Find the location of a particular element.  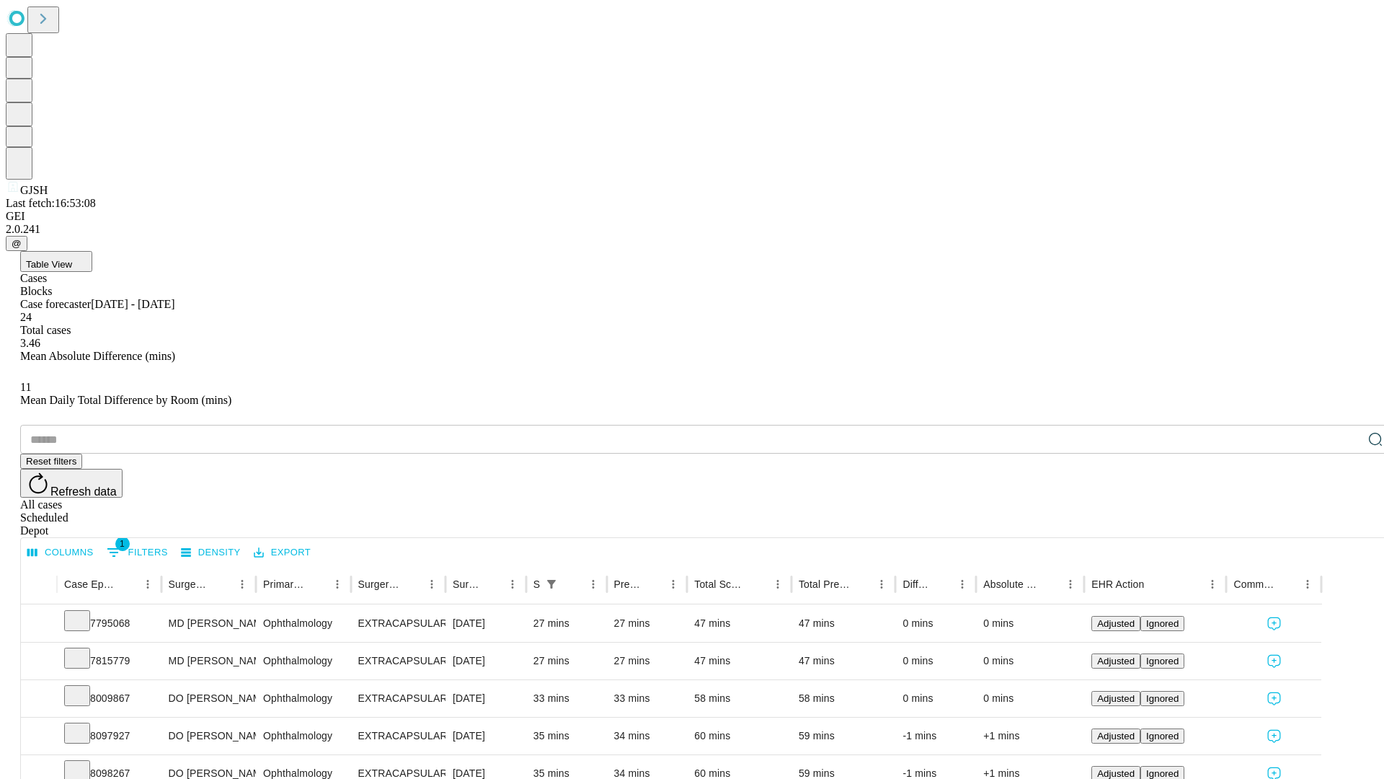

div: Total Predicted Duration is located at coordinates (825, 584).